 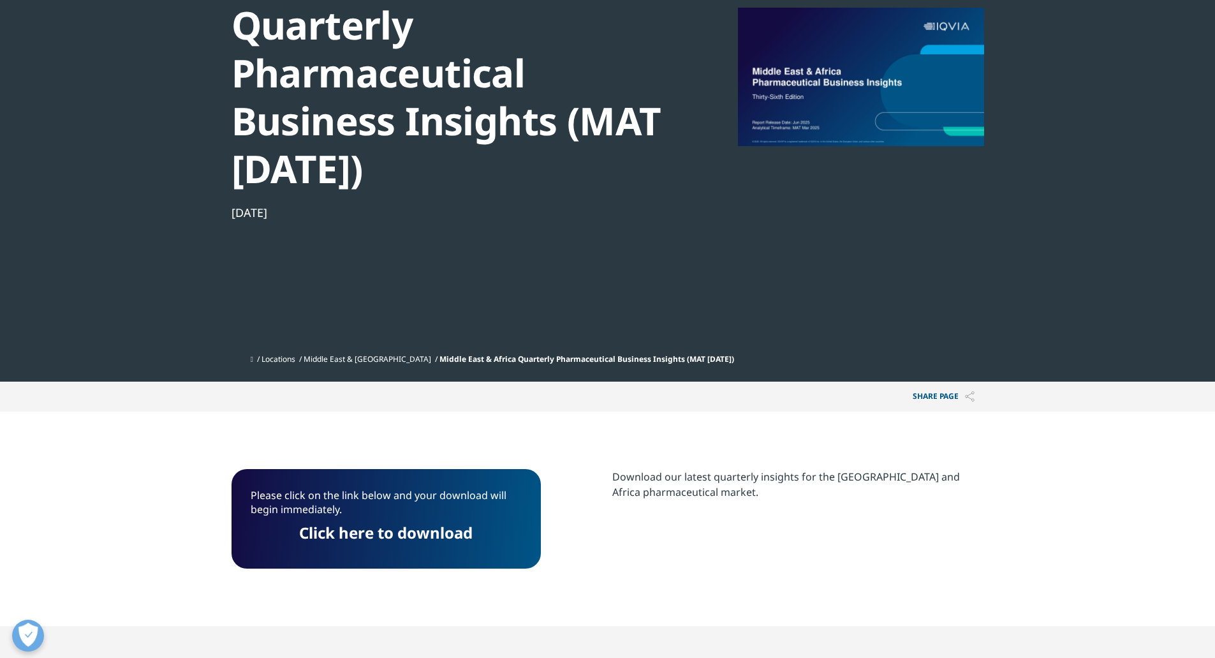 I want to click on button: Share PAGEShare PAGE, so click(x=943, y=396).